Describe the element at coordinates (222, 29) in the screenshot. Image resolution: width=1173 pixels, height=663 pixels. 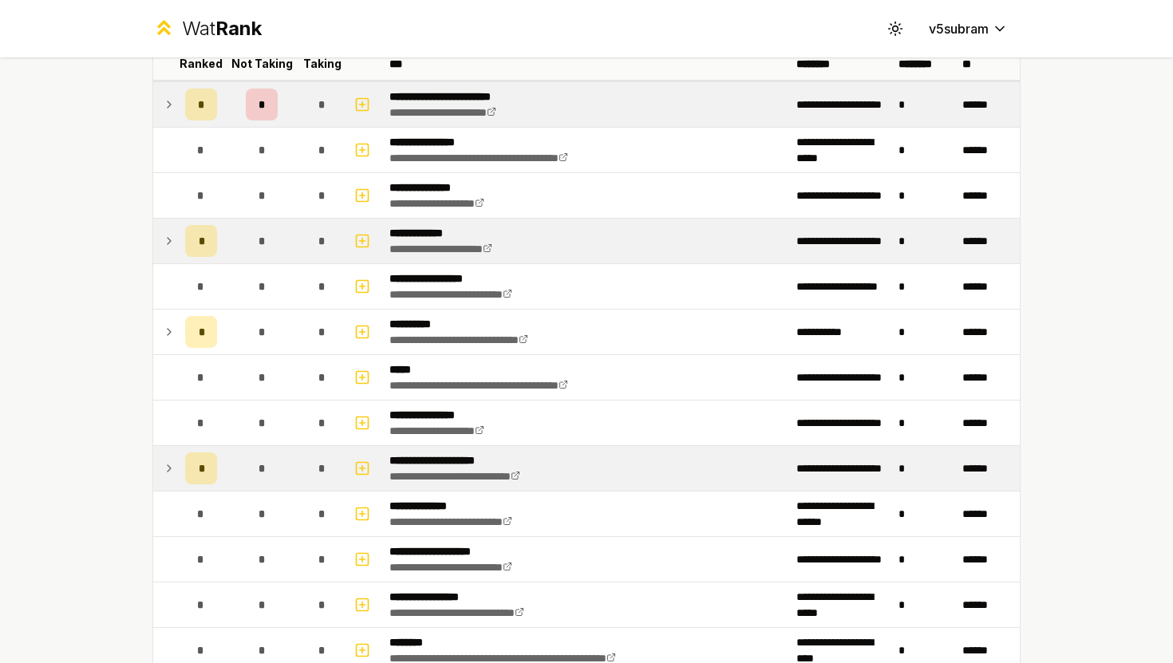
I see `div: Wat` at that location.